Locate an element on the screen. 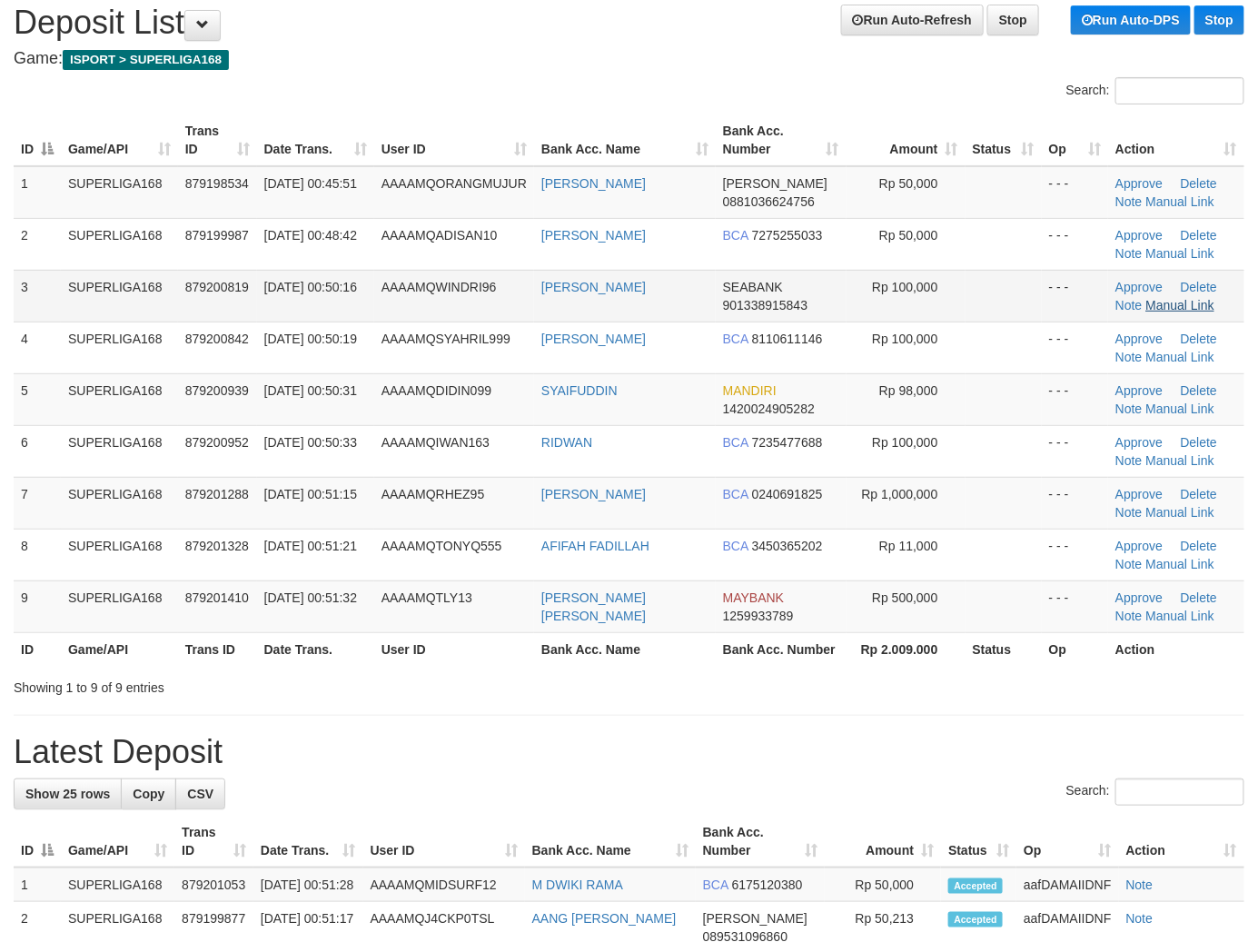 The width and height of the screenshot is (1258, 952). span: Copy 7235477688 to clipboard is located at coordinates (787, 443).